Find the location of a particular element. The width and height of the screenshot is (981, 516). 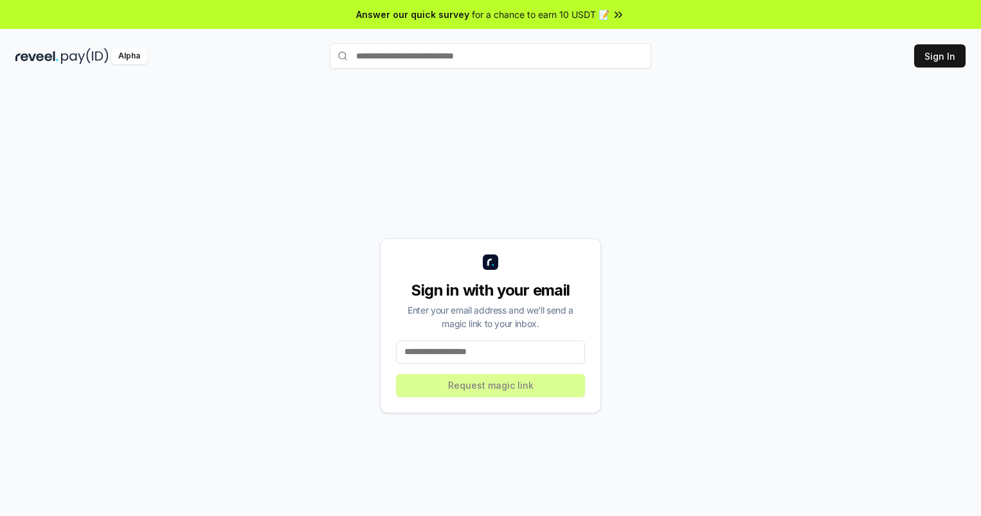

div: Sign in with your email is located at coordinates (490, 291).